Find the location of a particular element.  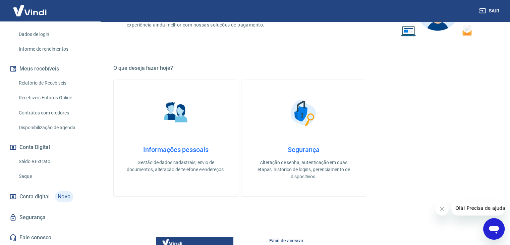

a: Conta digitalNovo is located at coordinates (50, 197).